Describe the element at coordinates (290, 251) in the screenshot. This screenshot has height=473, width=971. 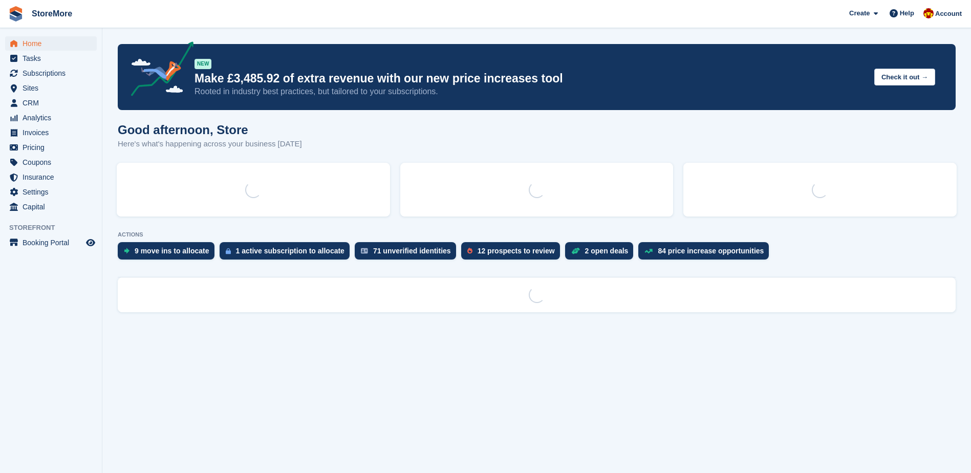
I see `div: 1 active subscription to allocate` at that location.